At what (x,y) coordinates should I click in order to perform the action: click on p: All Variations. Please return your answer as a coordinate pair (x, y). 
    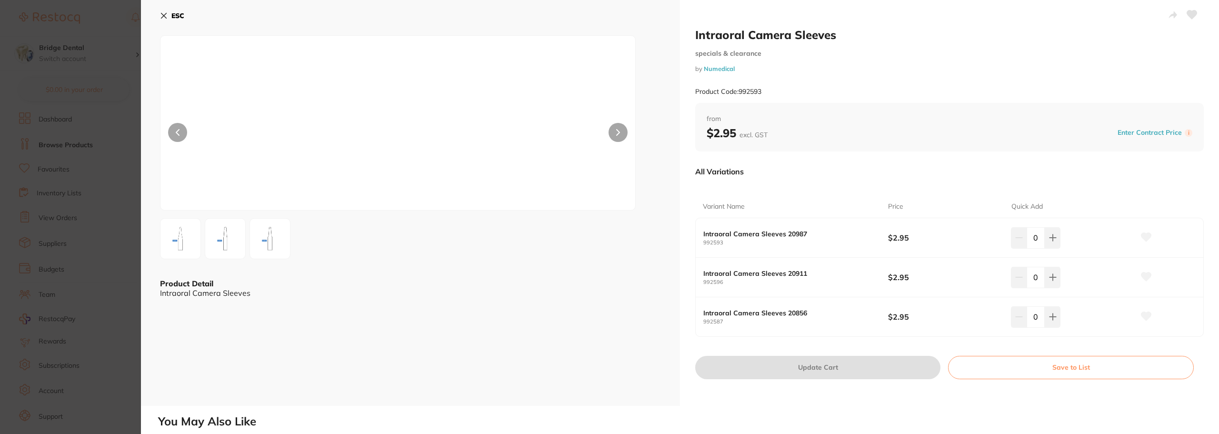
    Looking at the image, I should click on (719, 171).